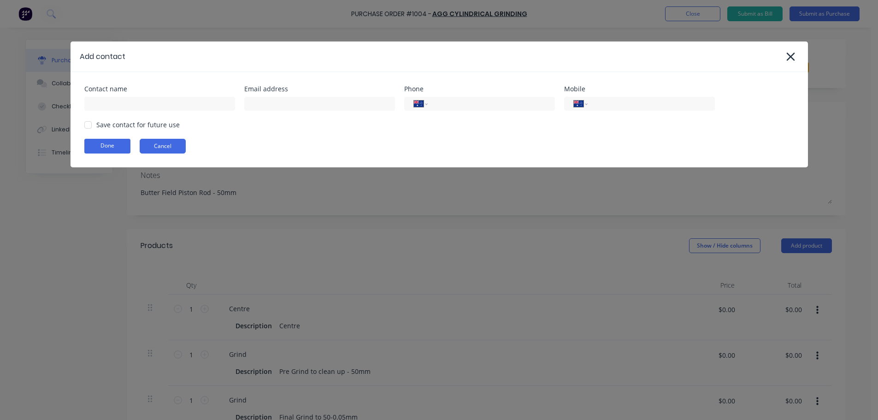  Describe the element at coordinates (159, 89) in the screenshot. I see `div: Contact name` at that location.